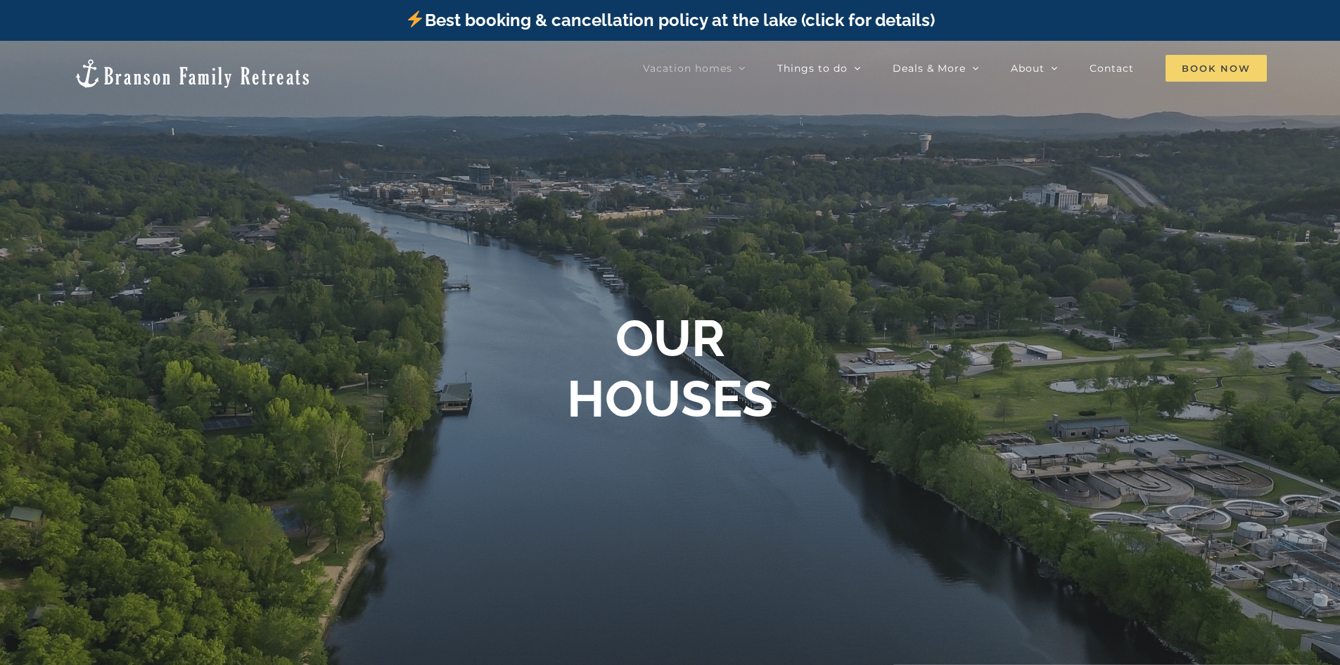 The image size is (1340, 665). Describe the element at coordinates (1217, 68) in the screenshot. I see `span: Book Now` at that location.